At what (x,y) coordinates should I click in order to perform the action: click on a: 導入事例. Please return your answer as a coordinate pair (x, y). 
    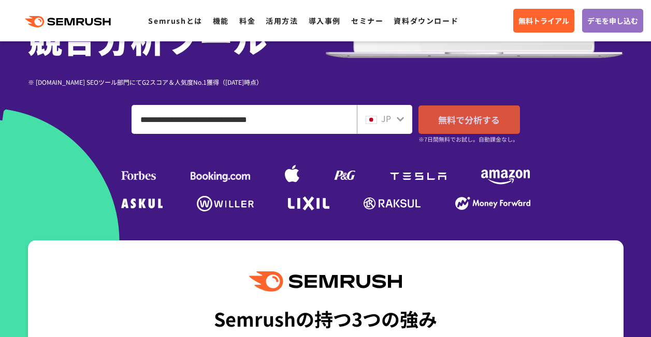
    Looking at the image, I should click on (325, 21).